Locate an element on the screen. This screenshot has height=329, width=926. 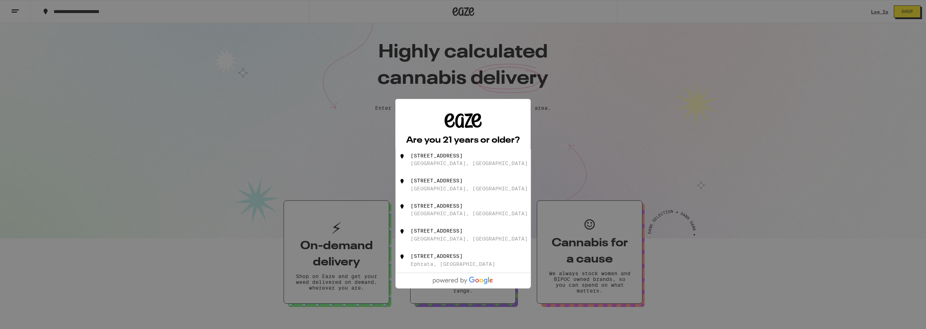
img: 474 North 8th Street is located at coordinates (402, 207).